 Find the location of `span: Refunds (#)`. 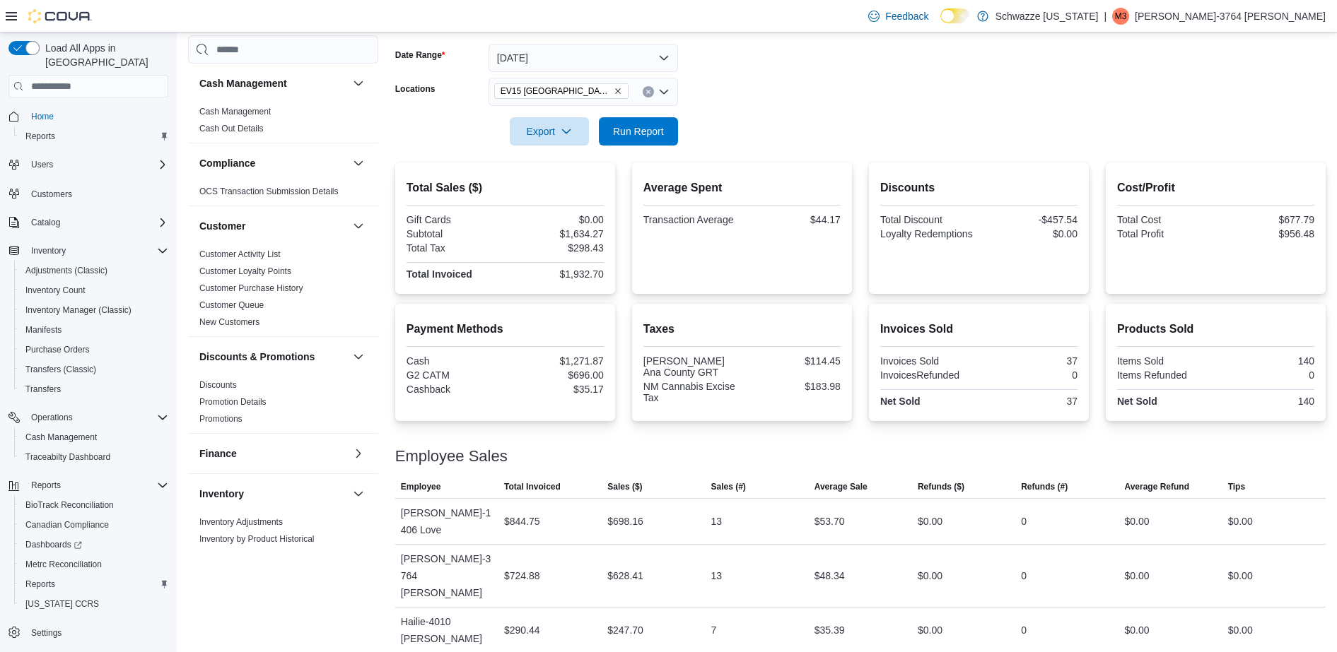

span: Refunds (#) is located at coordinates (1044, 487).